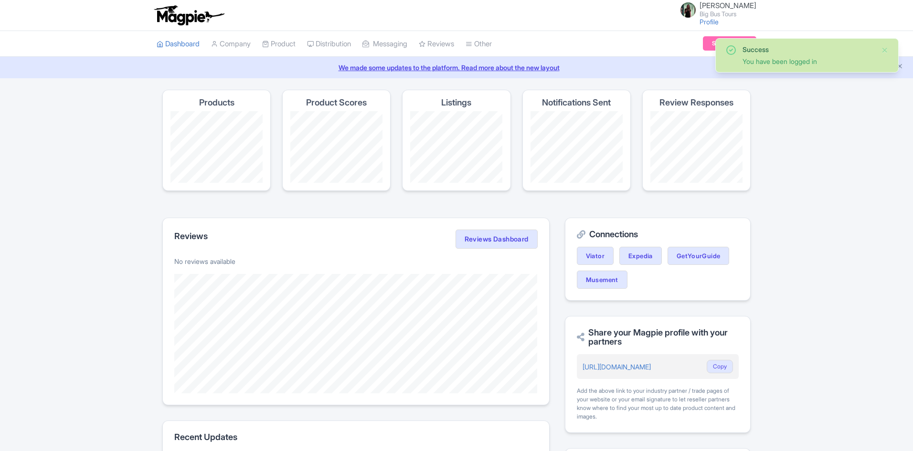 The image size is (913, 451). I want to click on img: logo-ab69f6fb50320c5b225c76a69d11143b.png, so click(189, 15).